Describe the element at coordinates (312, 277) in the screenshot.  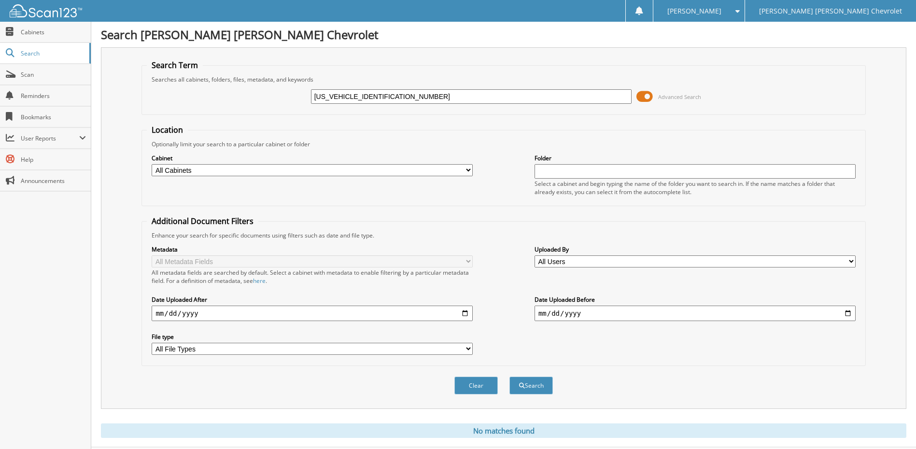
I see `div: All metadata fields are searched by default. Select a cabinet with metadata to enable filtering b...` at that location.